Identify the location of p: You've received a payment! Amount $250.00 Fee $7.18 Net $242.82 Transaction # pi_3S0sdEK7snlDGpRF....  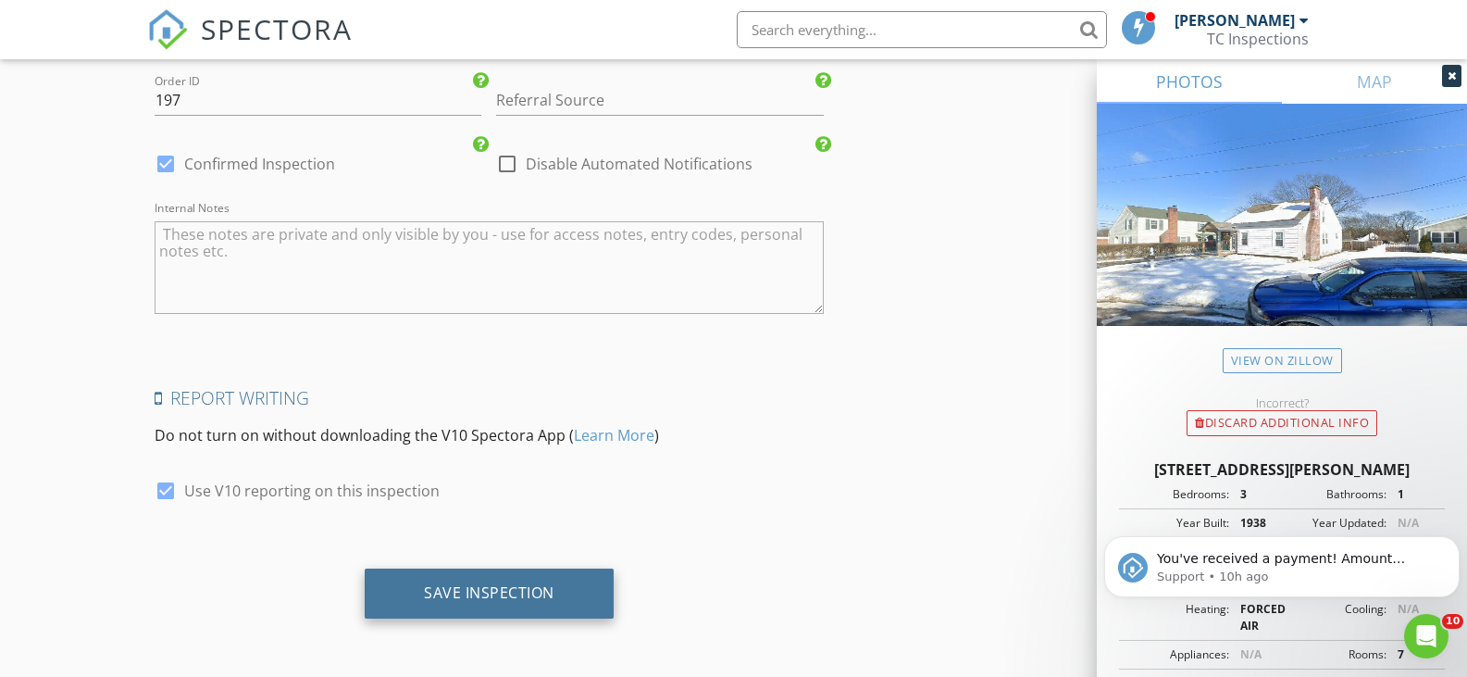
(200, 62).